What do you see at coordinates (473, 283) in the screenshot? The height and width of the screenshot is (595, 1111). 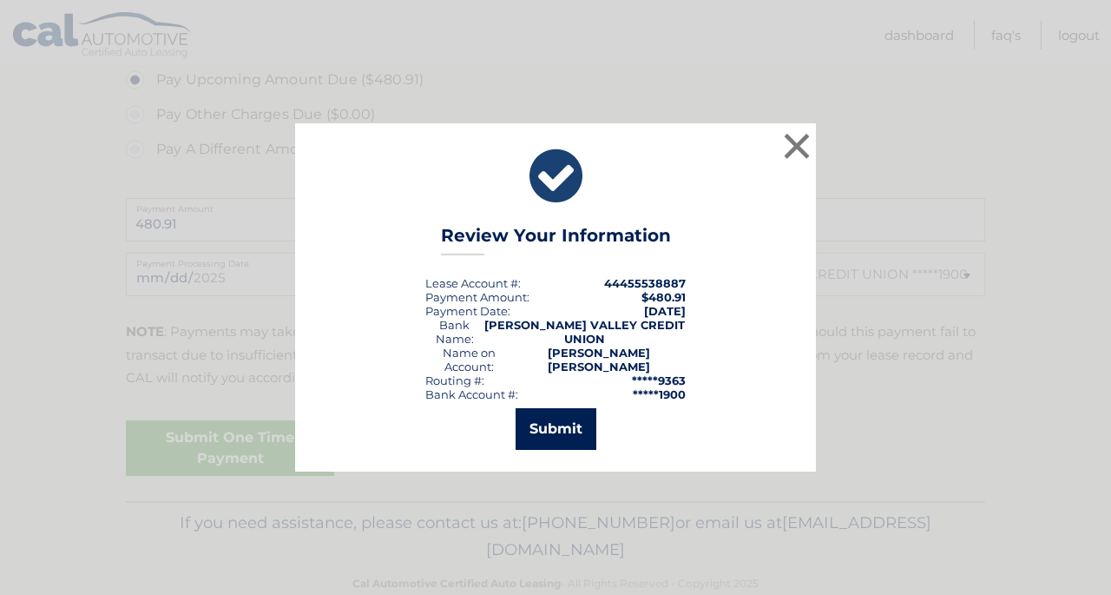 I see `div: Lease Account #:` at bounding box center [473, 283].